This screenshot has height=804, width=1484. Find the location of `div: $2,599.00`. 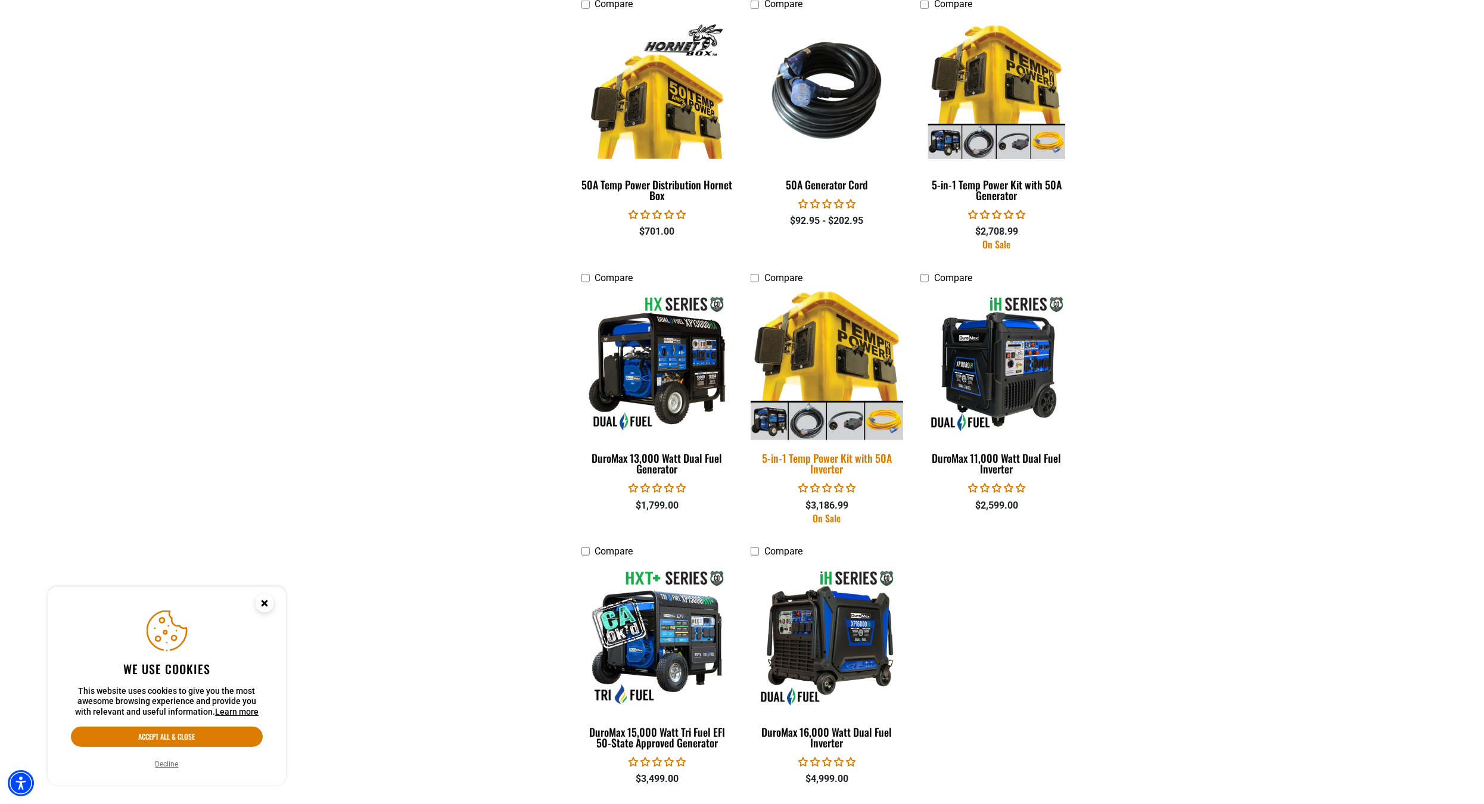

div: $2,599.00 is located at coordinates (996, 506).